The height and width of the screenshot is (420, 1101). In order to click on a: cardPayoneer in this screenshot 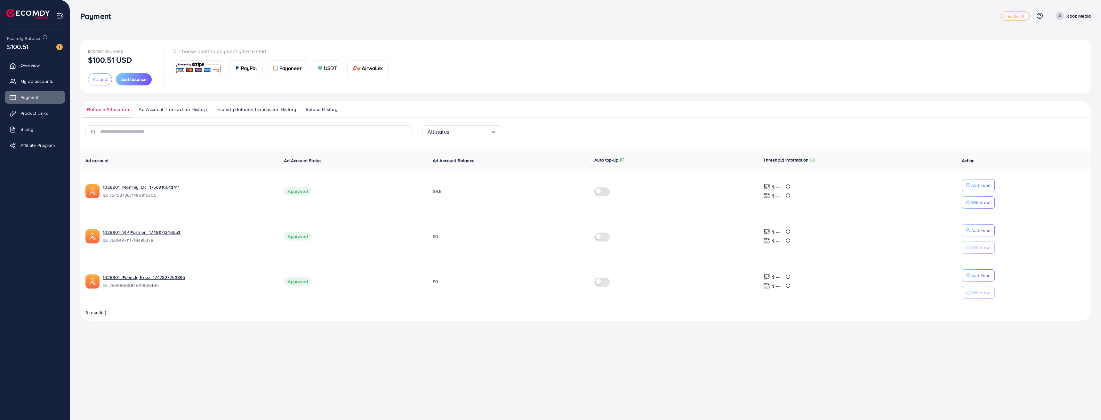, I will do `click(287, 68)`.